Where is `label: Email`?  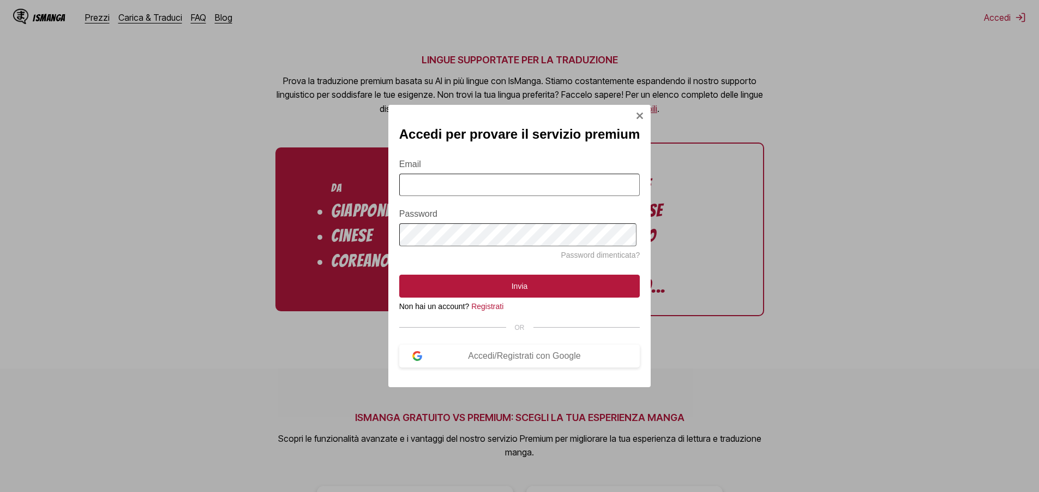 label: Email is located at coordinates (520, 164).